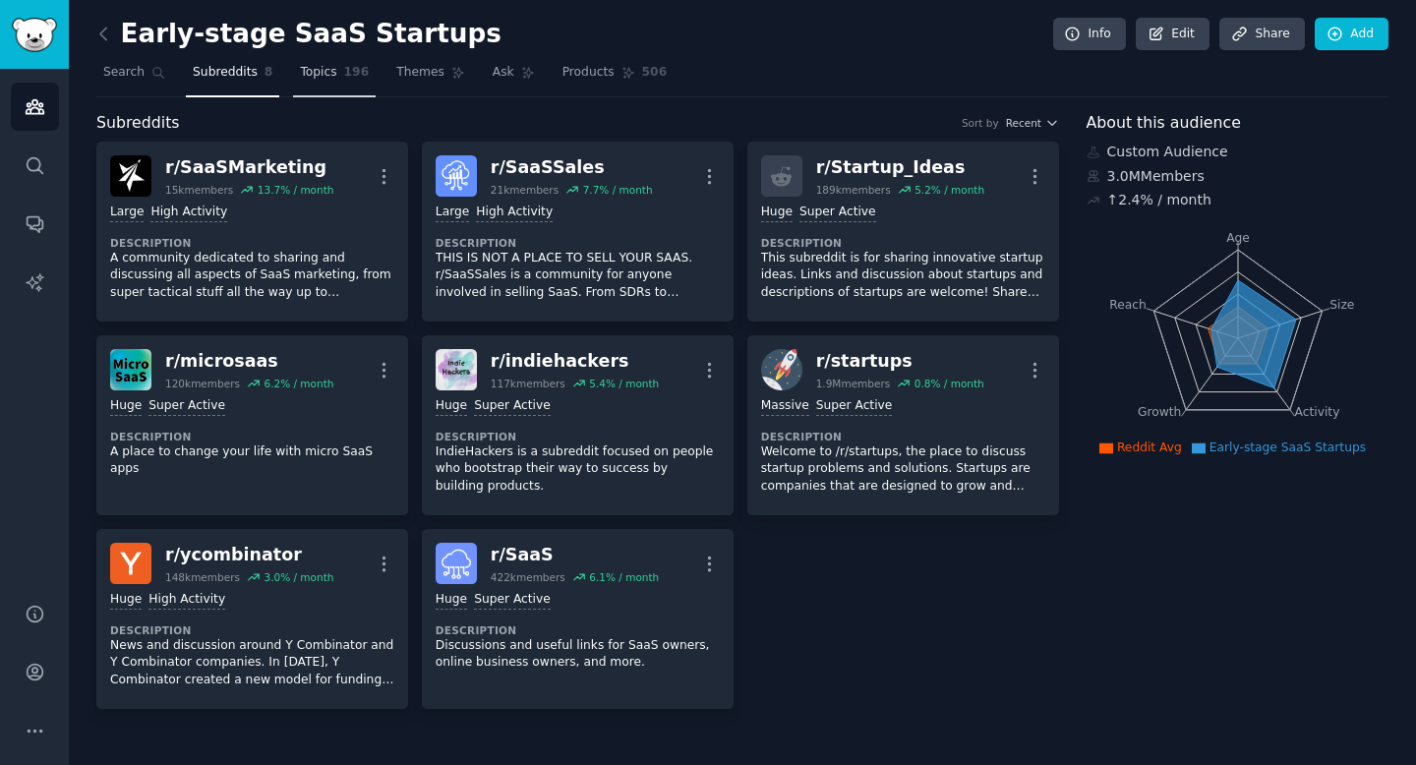  Describe the element at coordinates (949, 190) in the screenshot. I see `div: 5.2 % / month` at that location.